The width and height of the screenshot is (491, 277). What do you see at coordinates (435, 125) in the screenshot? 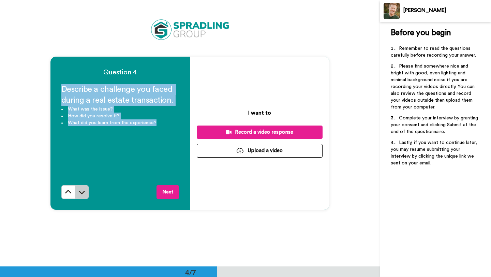
I see `span: Complete your interview by granting your consent and clicking Submit at the end of the questionna...` at bounding box center [435, 125].